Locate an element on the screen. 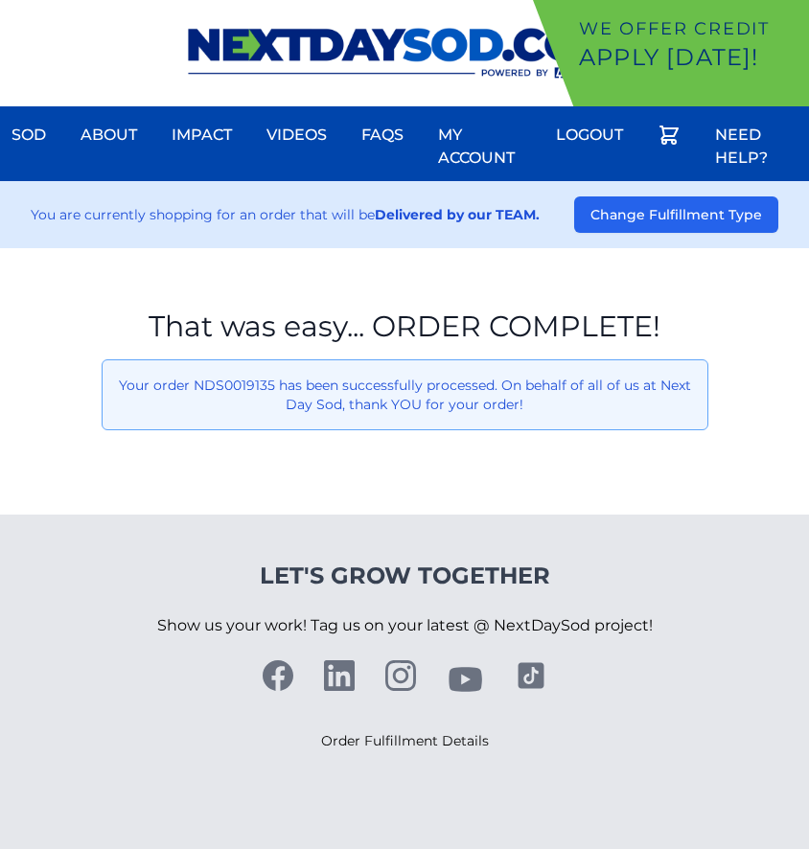 The height and width of the screenshot is (849, 809). a: Need Help? is located at coordinates (756, 147).